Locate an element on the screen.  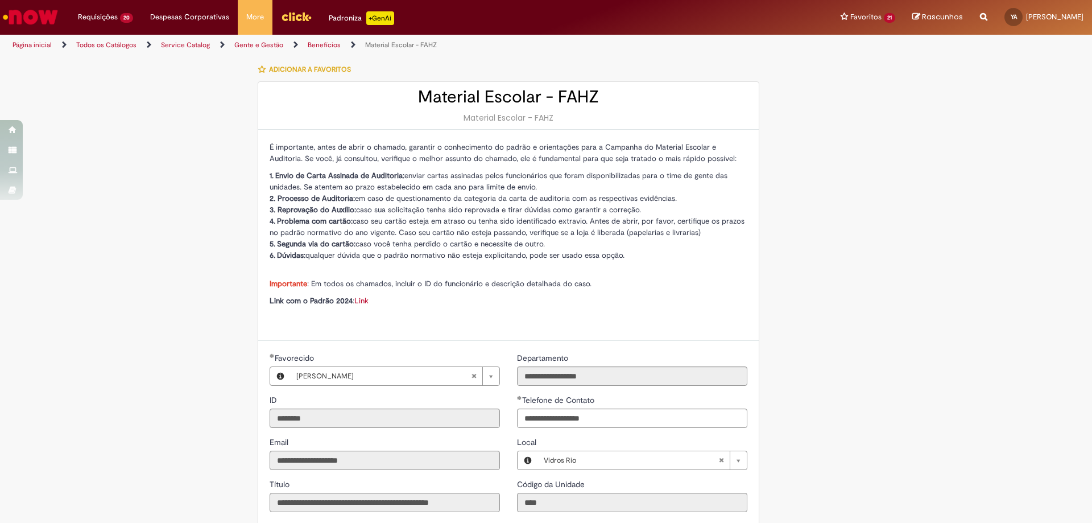
strong: 6. Dúvidas: is located at coordinates (287, 255).